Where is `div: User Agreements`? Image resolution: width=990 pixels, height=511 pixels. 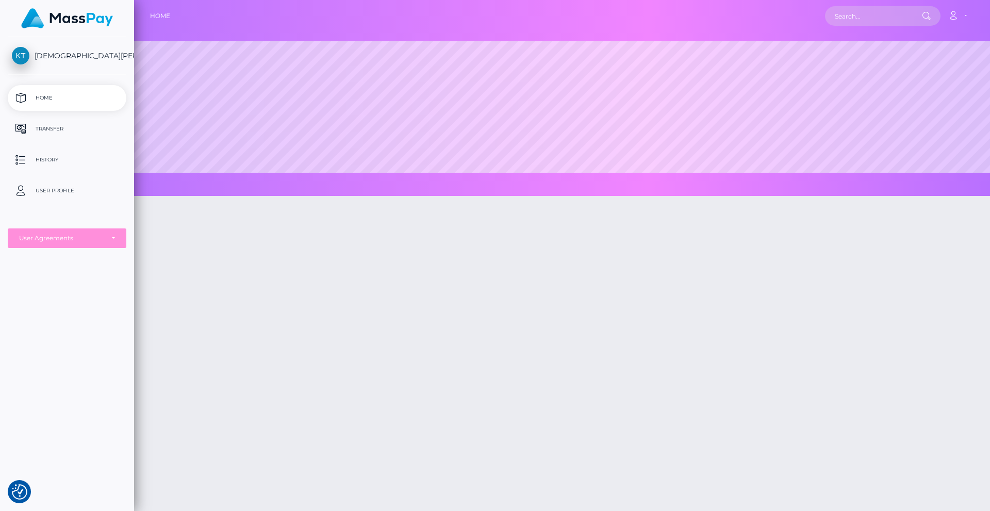
div: User Agreements is located at coordinates (61, 238).